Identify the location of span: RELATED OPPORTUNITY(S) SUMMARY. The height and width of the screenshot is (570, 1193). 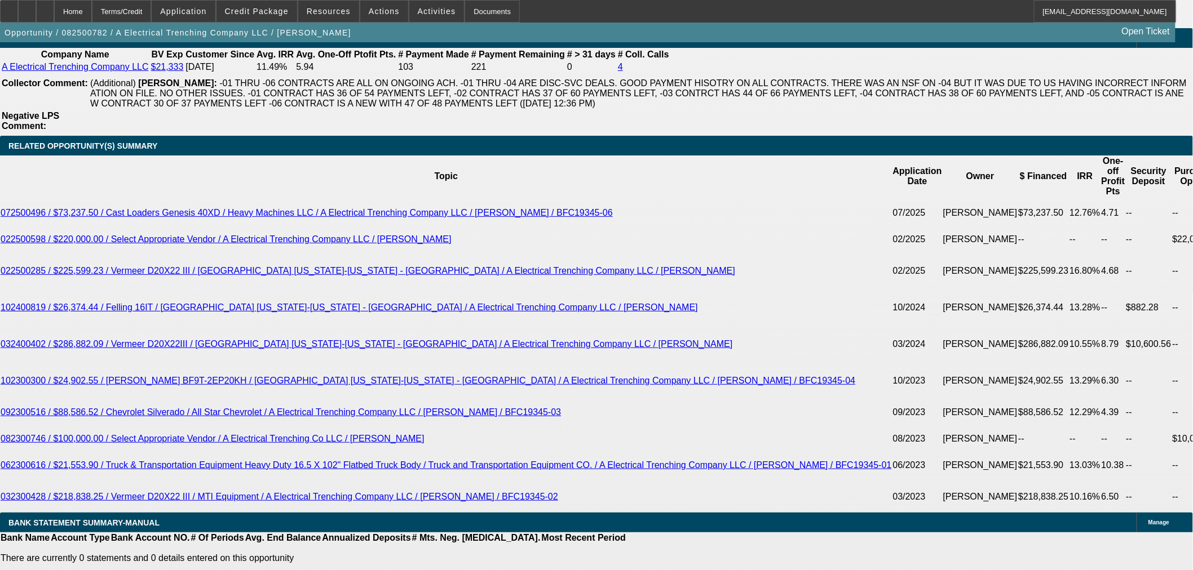
(83, 146).